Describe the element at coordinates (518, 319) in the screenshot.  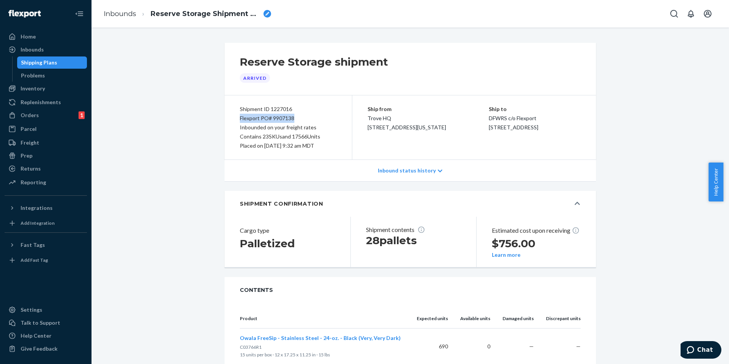
I see `p: Damaged units` at that location.